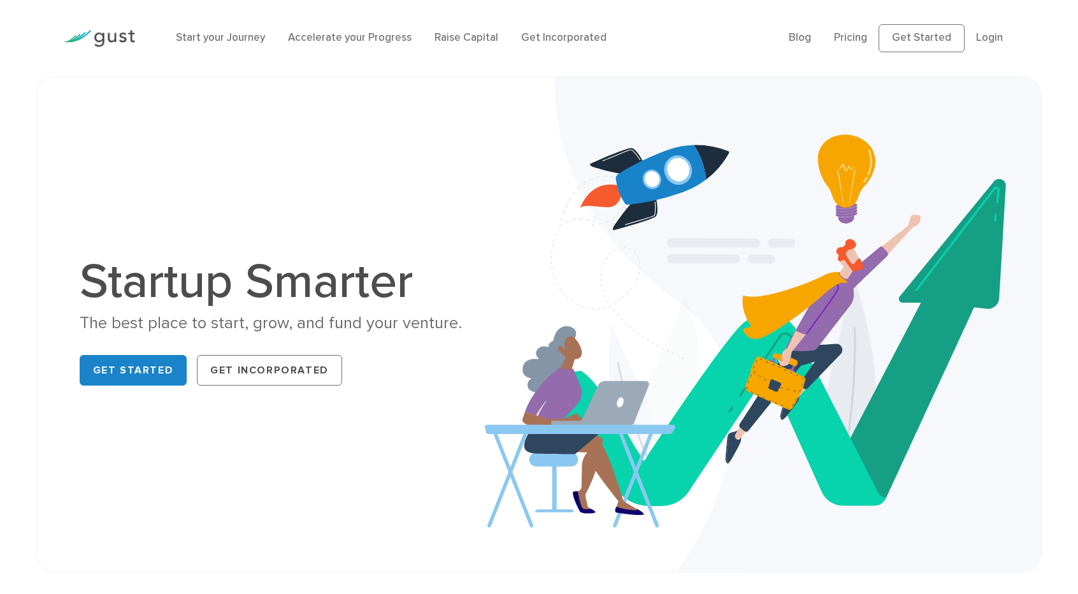 This screenshot has height=594, width=1078. What do you see at coordinates (763, 324) in the screenshot?
I see `img: Startup Smarter Hero` at bounding box center [763, 324].